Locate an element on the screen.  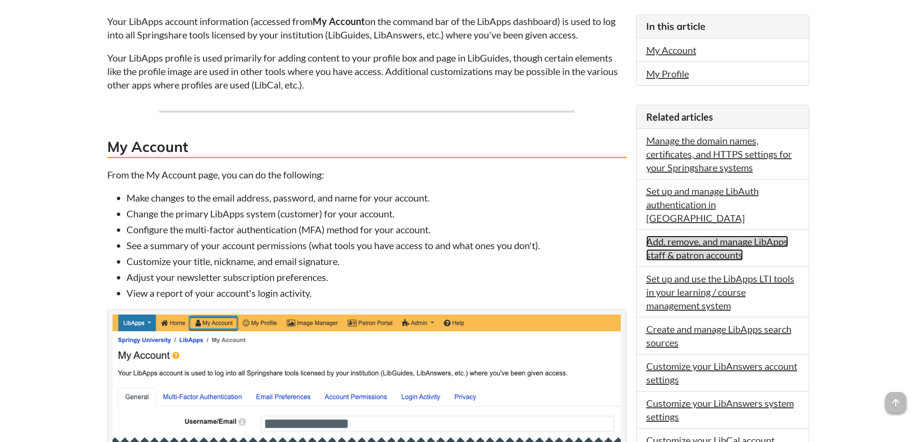
a: My Account is located at coordinates (671, 50).